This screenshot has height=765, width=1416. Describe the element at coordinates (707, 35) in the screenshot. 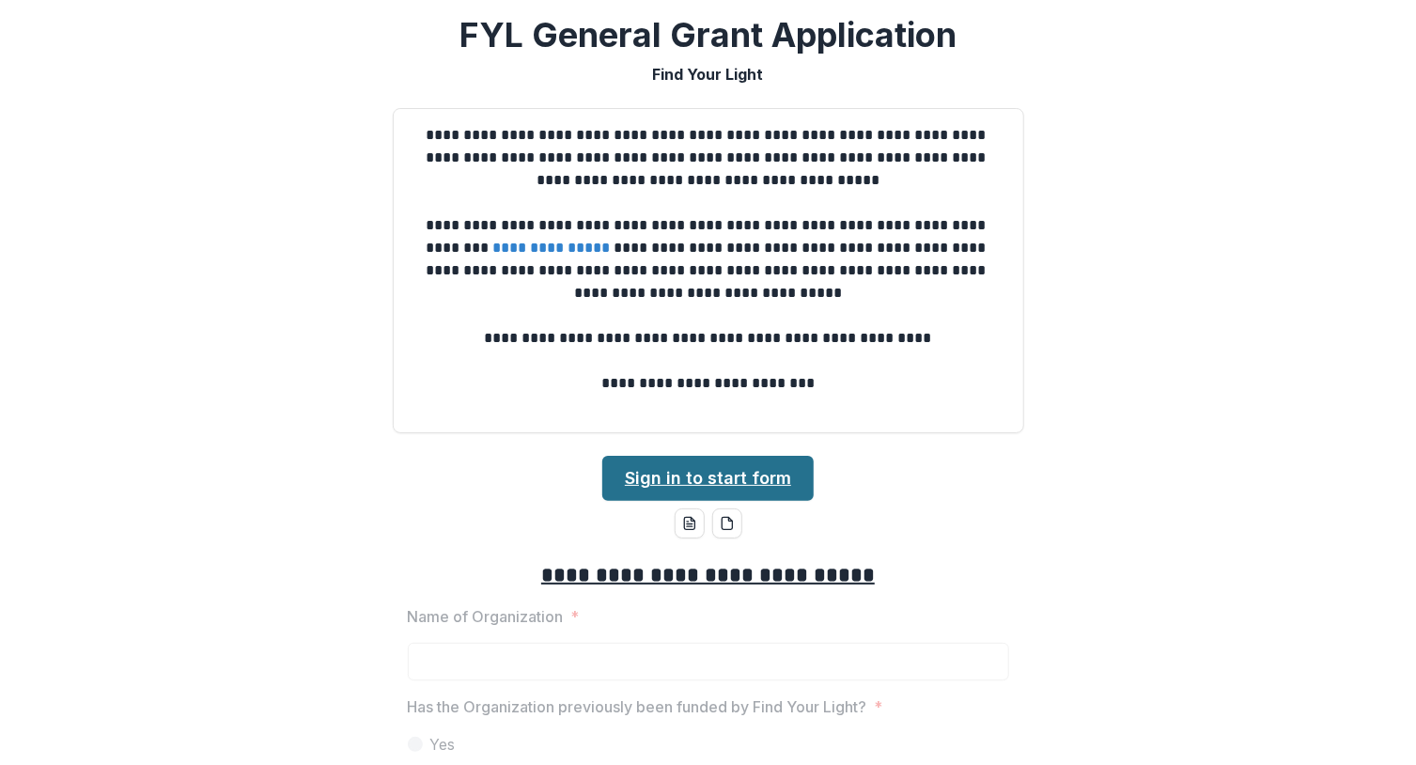

I see `h2: FYL General Grant Application` at that location.